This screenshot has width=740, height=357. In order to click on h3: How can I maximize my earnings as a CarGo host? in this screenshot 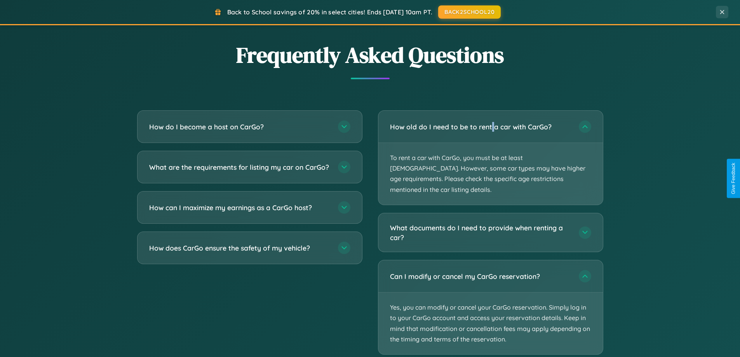, I will do `click(240, 207)`.